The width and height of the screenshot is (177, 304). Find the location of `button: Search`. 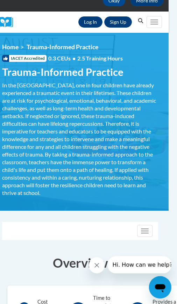

button: Search is located at coordinates (141, 21).